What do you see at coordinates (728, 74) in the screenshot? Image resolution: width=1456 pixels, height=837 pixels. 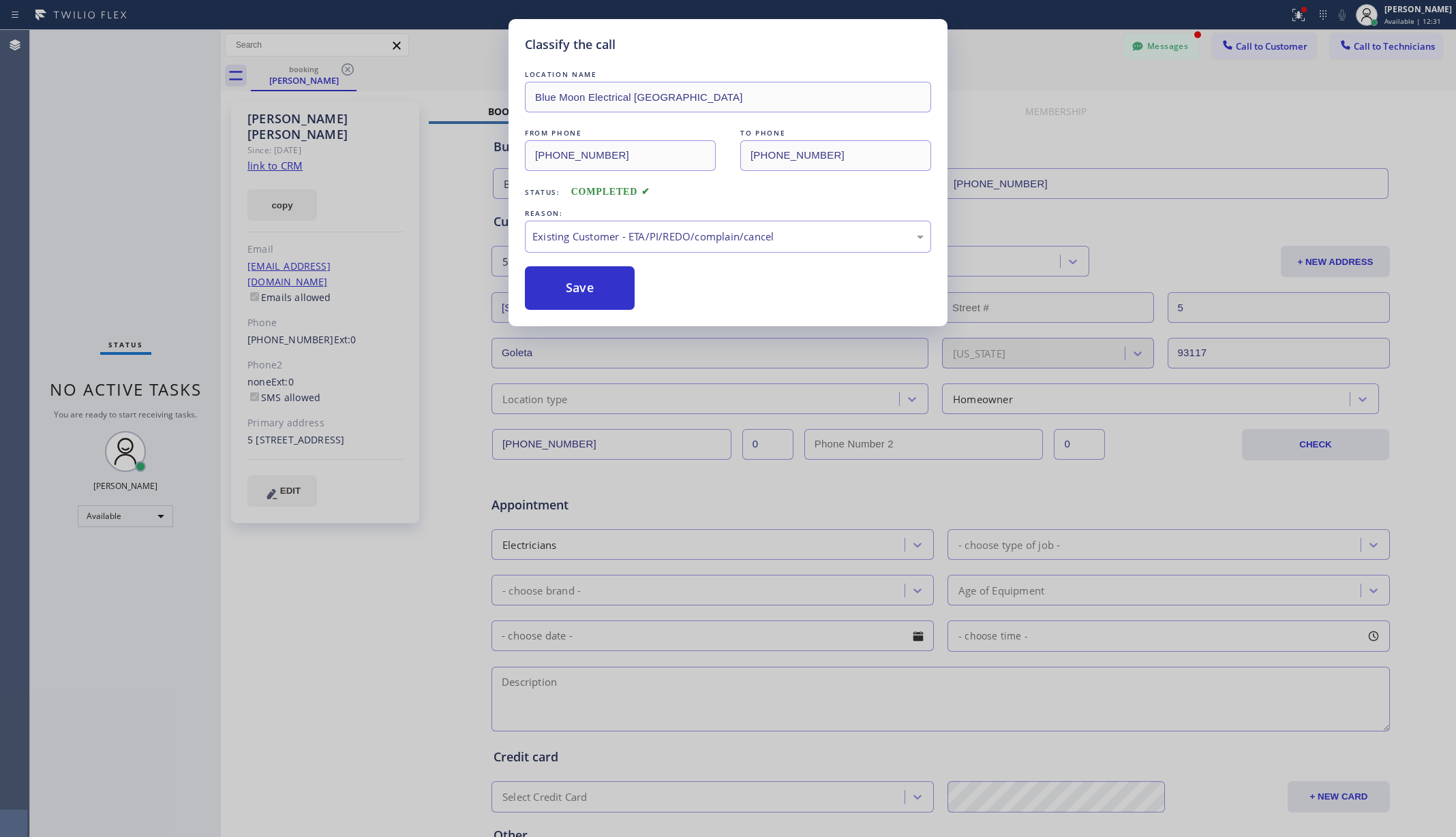 I see `div: LOCATION NAME` at bounding box center [728, 74].